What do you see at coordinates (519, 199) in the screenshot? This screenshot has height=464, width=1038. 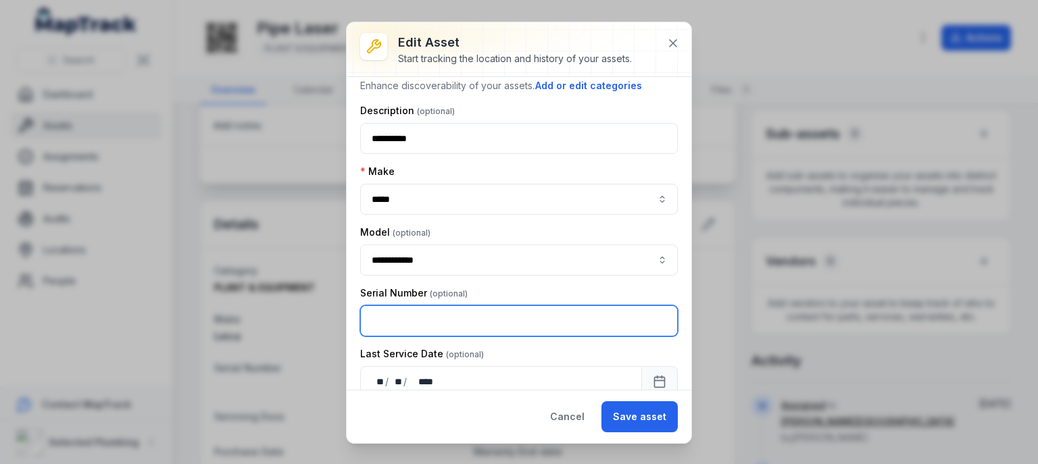 I see `input: asset-edit:cf[09246113-4bcc-4687-b44f-db17154807e5]-label` at bounding box center [519, 199].